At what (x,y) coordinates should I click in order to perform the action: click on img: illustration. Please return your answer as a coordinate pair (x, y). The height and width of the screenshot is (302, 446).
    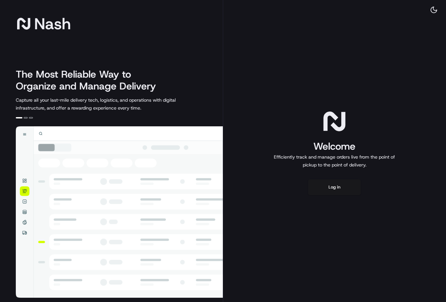
    Looking at the image, I should click on (119, 212).